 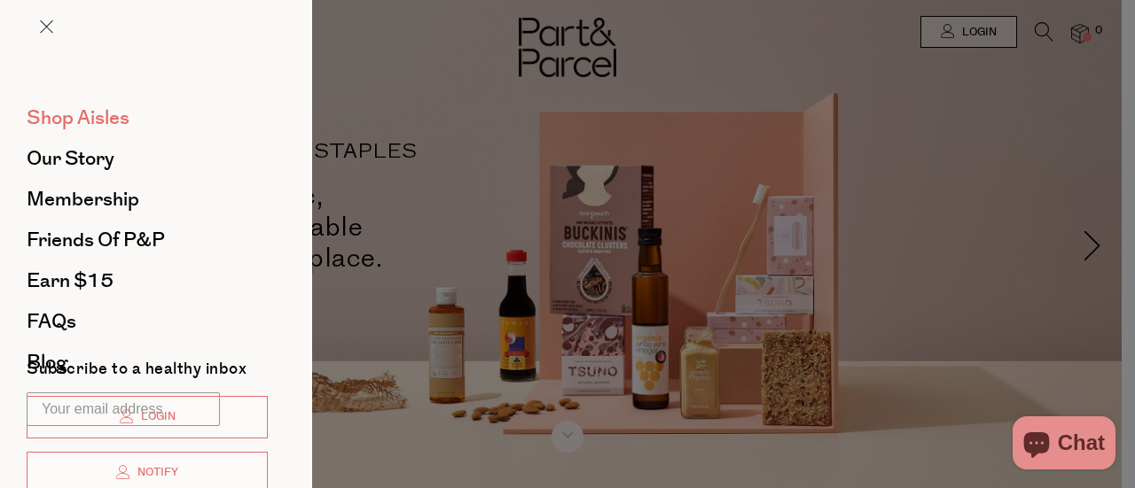 What do you see at coordinates (78, 118) in the screenshot?
I see `span: Shop Aisles` at bounding box center [78, 118].